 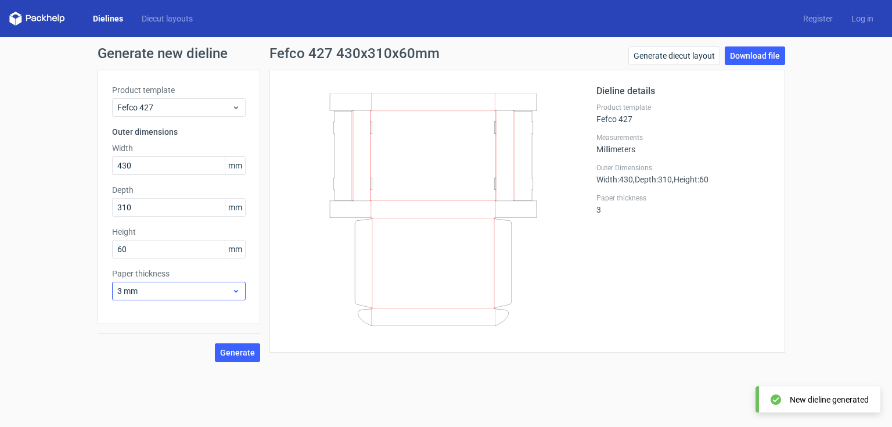 I want to click on div: Fefco 427, so click(x=683, y=113).